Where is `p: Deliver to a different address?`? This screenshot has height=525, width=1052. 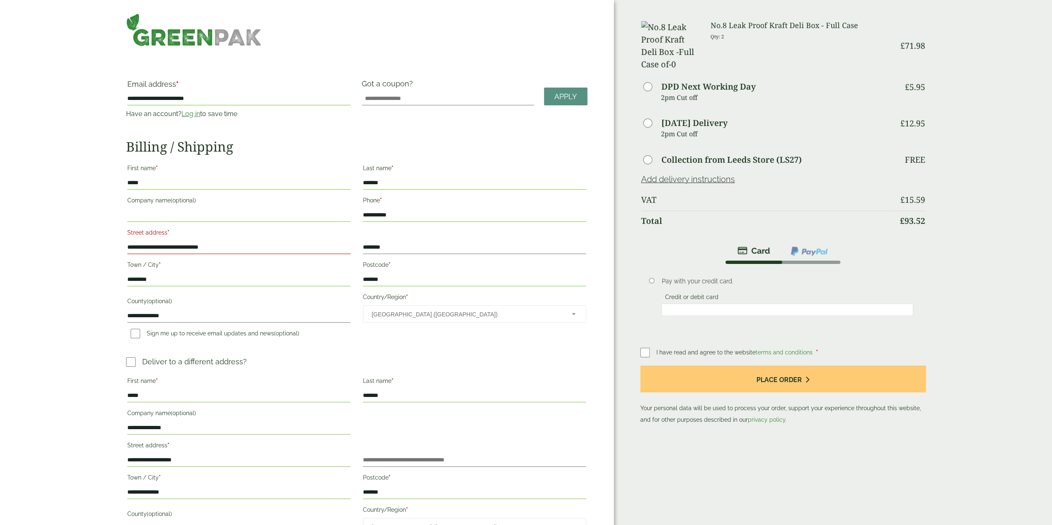 p: Deliver to a different address? is located at coordinates (194, 362).